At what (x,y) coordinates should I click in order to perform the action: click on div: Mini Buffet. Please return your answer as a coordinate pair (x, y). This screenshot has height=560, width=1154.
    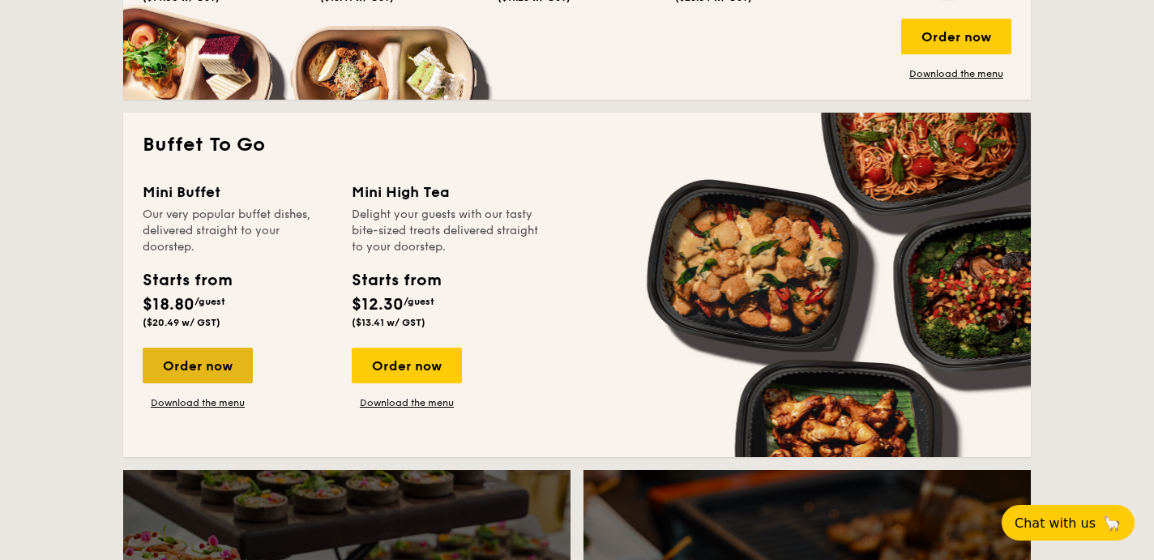
    Looking at the image, I should click on (237, 192).